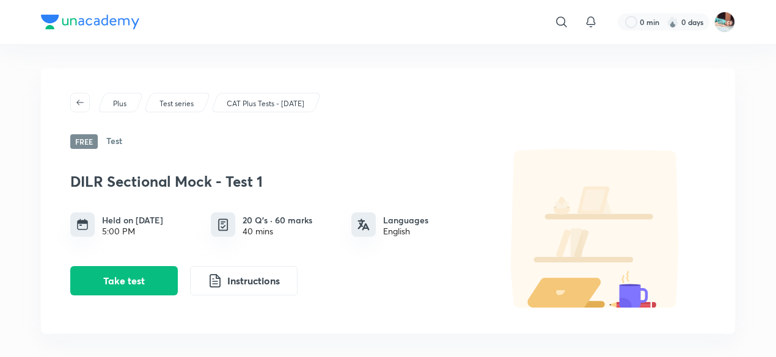 The width and height of the screenshot is (776, 357). What do you see at coordinates (275, 181) in the screenshot?
I see `h3: DILR Sectional Mock - Test 1` at bounding box center [275, 181].